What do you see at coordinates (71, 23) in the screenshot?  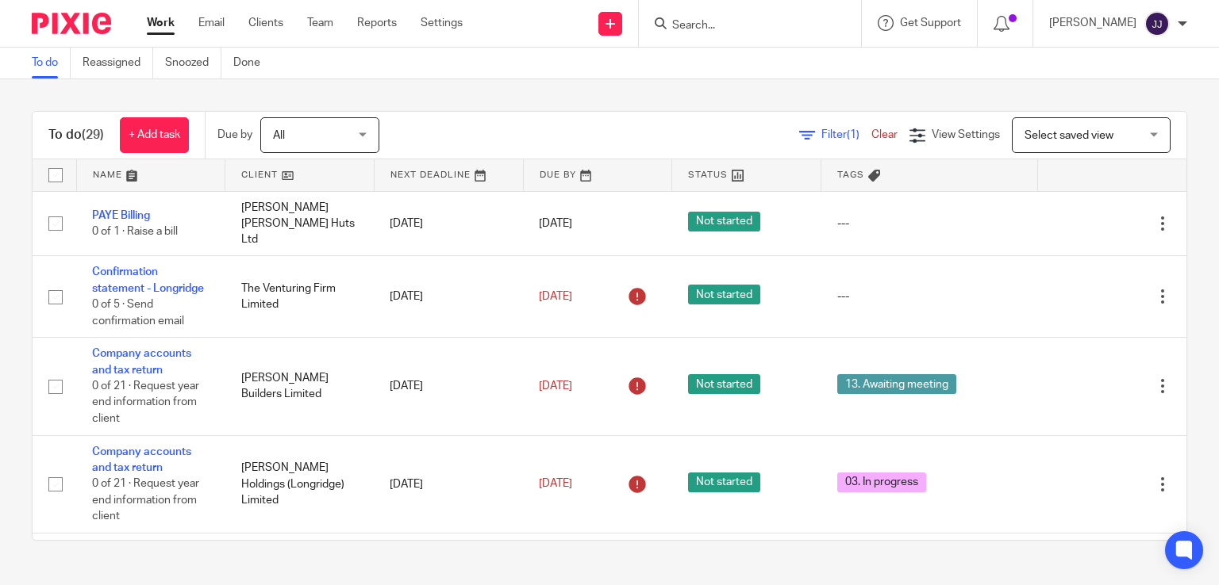 I see `img: Pixie` at bounding box center [71, 23].